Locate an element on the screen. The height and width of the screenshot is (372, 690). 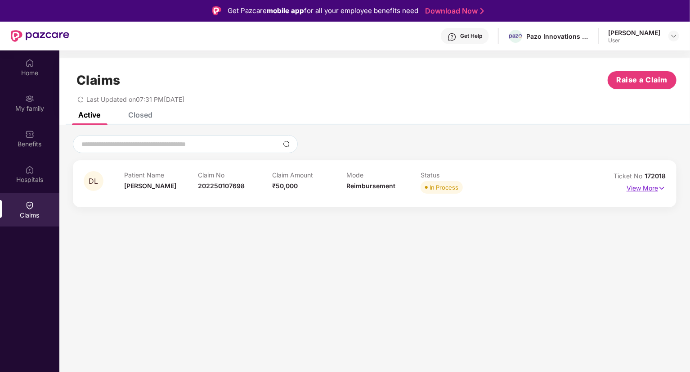
p: Mode is located at coordinates (383, 175).